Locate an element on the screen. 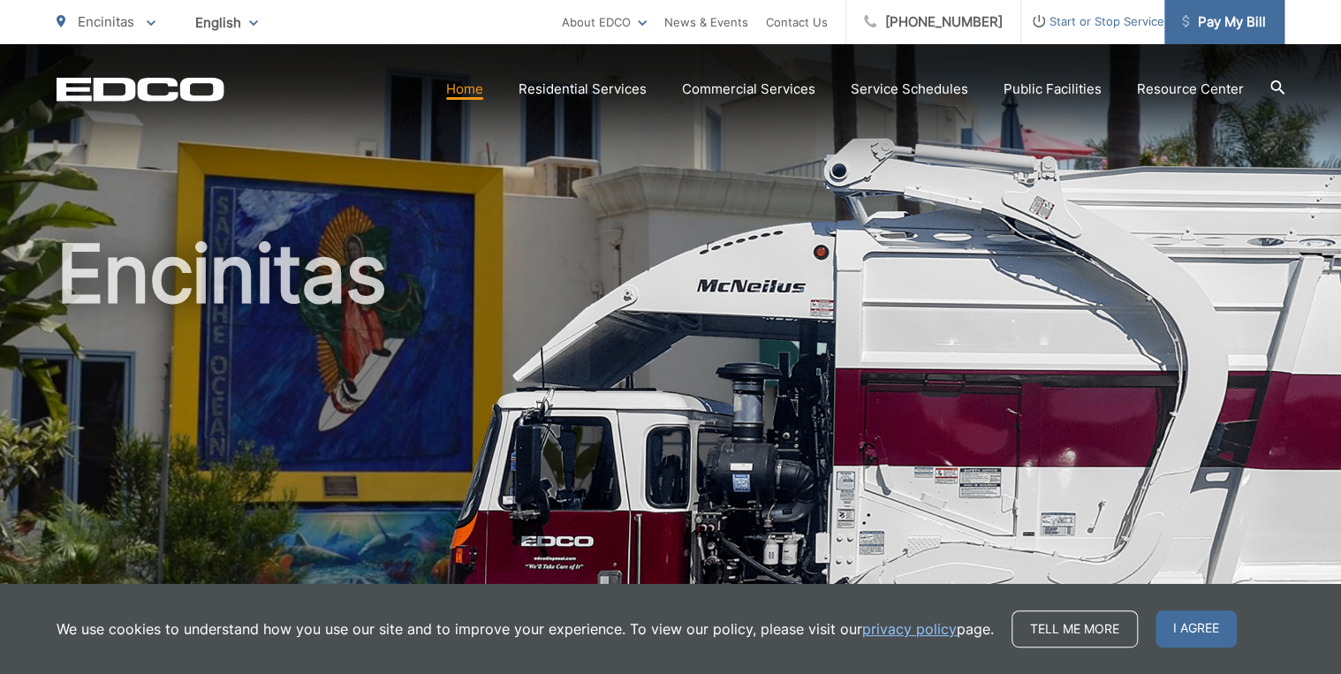  span: I agree is located at coordinates (1196, 629).